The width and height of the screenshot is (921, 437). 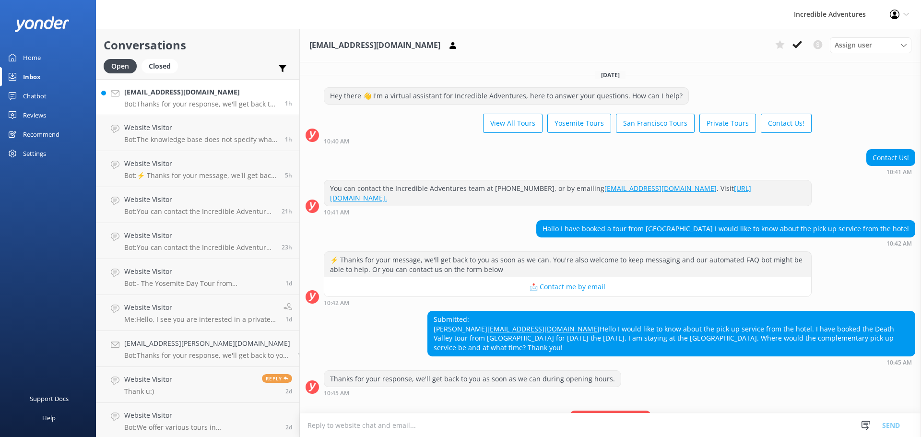 I want to click on a: Website VisitorBot:⚡ Thanks for your message, we'll get back to you as soon as we can. You're als..., so click(x=198, y=169).